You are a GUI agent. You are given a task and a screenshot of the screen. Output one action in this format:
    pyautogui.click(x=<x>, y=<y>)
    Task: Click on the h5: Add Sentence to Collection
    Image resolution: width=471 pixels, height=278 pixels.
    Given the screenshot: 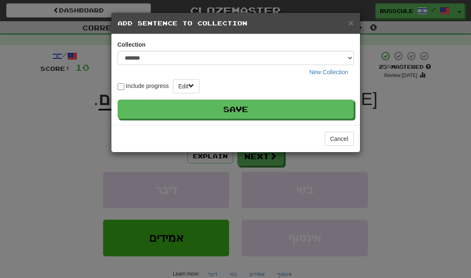 What is the action you would take?
    pyautogui.click(x=236, y=23)
    